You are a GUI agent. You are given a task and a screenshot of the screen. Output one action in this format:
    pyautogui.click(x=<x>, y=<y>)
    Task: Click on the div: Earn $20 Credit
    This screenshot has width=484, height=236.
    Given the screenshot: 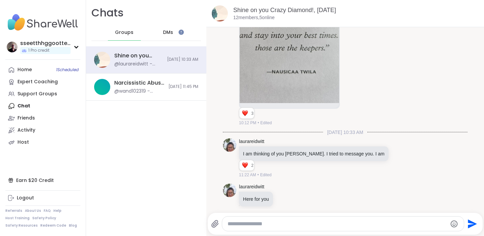 What is the action you would take?
    pyautogui.click(x=43, y=181)
    